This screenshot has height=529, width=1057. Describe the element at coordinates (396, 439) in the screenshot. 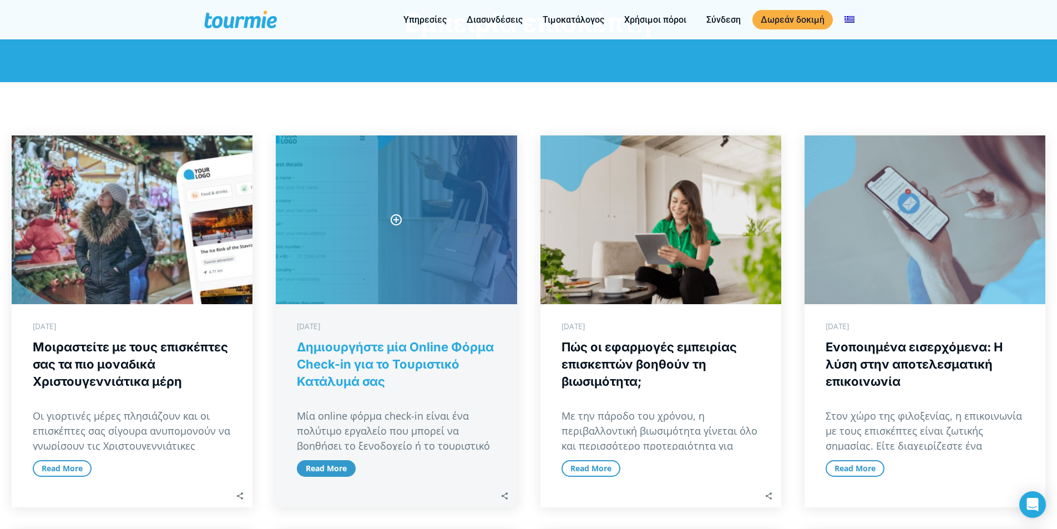

I see `p: Μία online φόρμα check-in είναι ένα πολύτιμο εργαλείο που μπορεί να βοηθήσει το ξενοδοχείο ή το τ...` at that location.